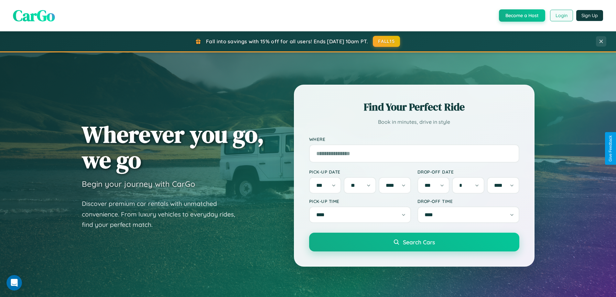 The width and height of the screenshot is (616, 297). Describe the element at coordinates (163, 214) in the screenshot. I see `p: Discover premium car rentals with unmatched convenience. From luxury vehicles to everyday rides, ...` at that location.